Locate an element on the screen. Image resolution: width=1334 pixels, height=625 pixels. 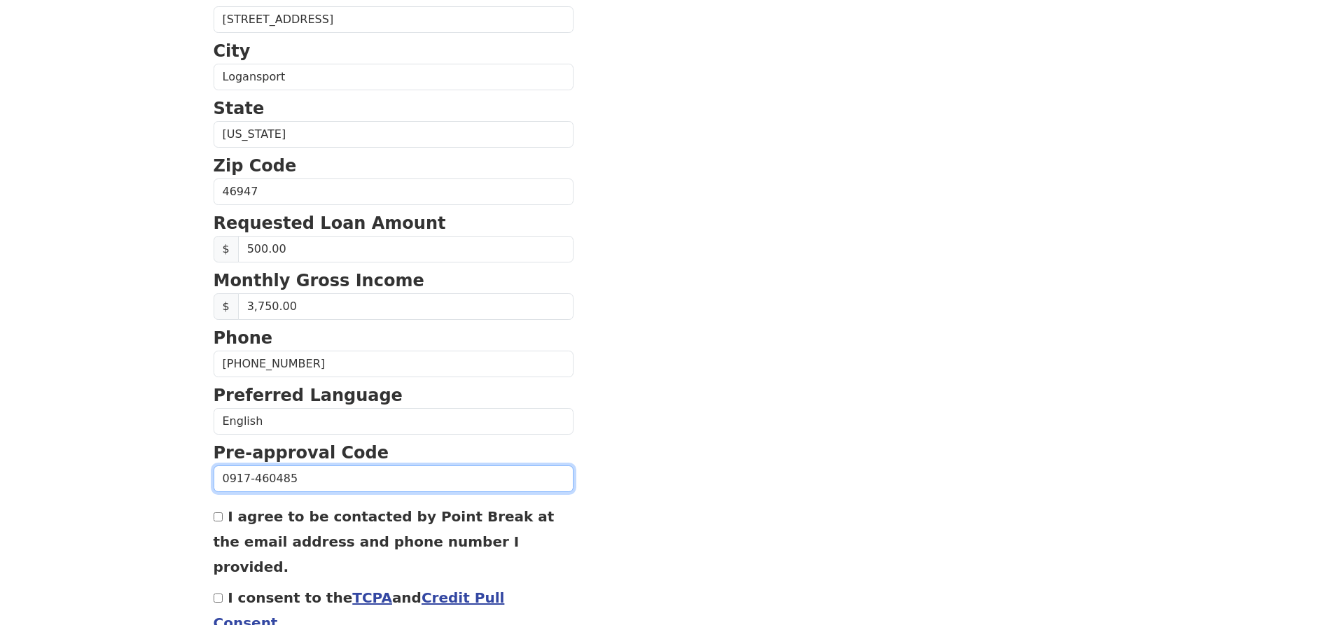
p: Monthly Gross Income is located at coordinates (393, 281).